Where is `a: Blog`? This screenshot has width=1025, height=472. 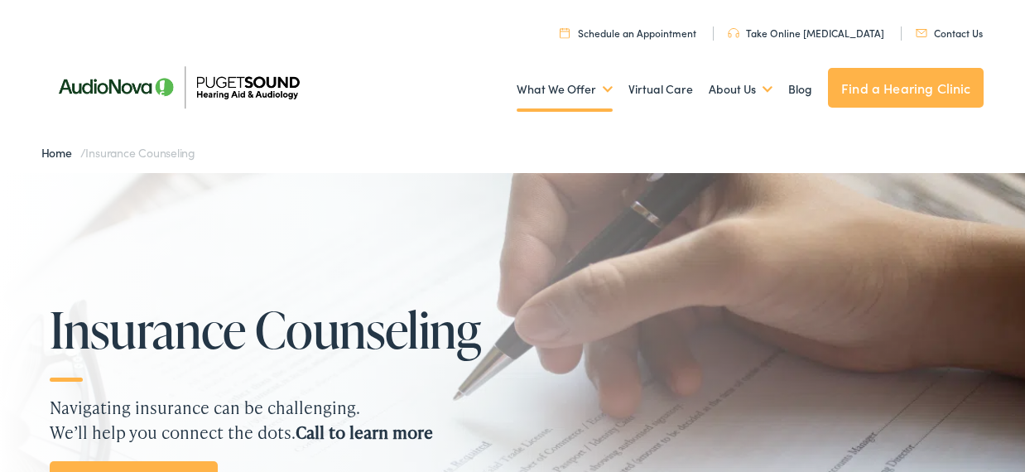 a: Blog is located at coordinates (800, 89).